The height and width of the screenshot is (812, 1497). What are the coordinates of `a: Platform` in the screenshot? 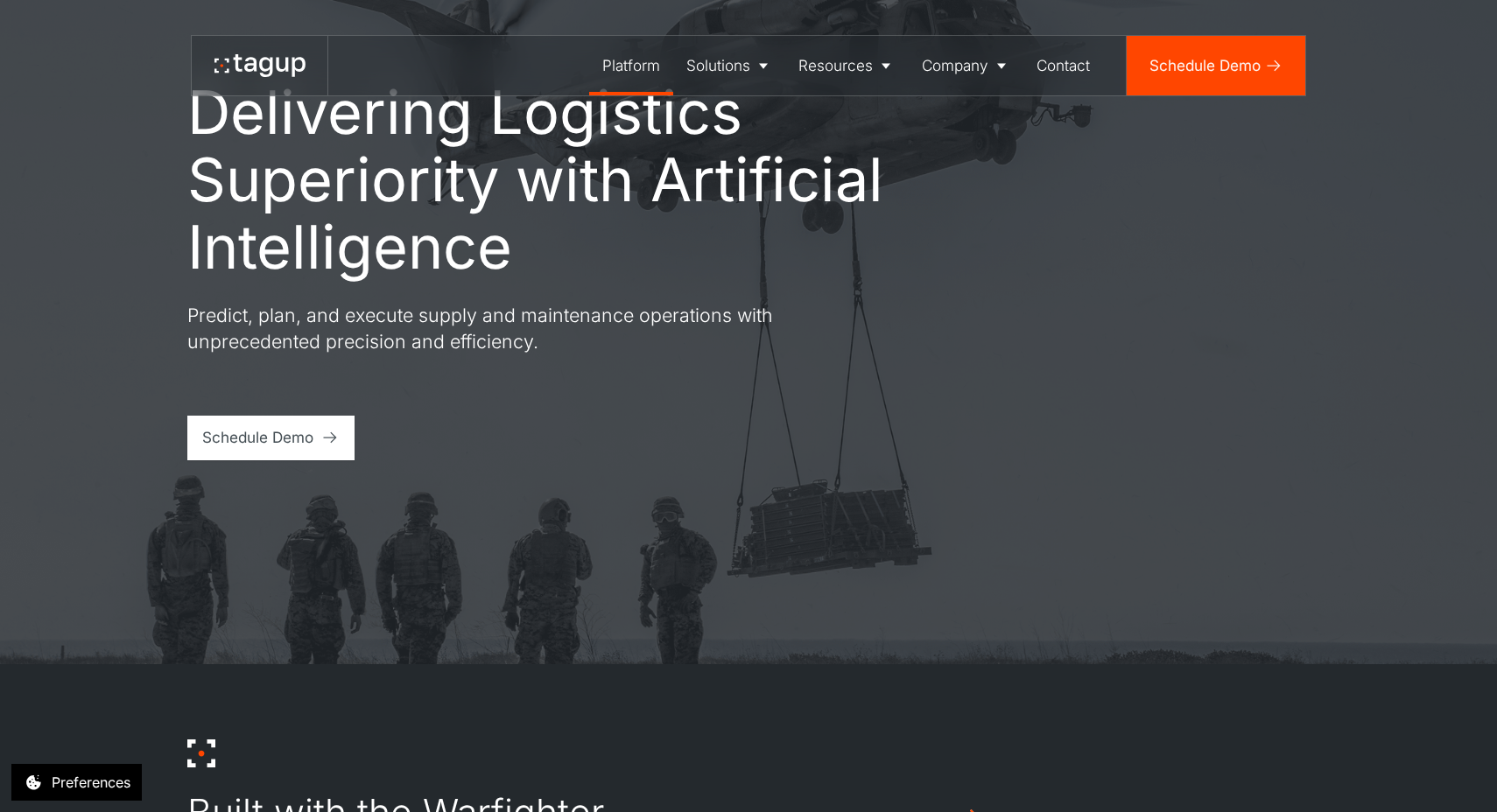 It's located at (631, 65).